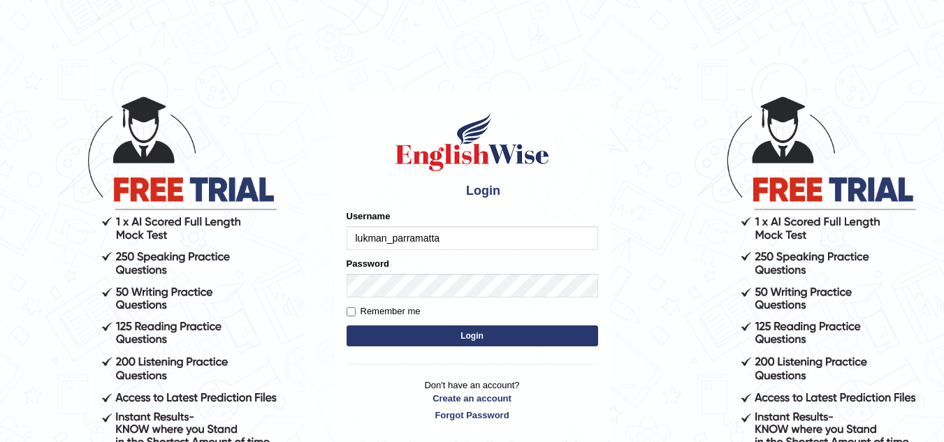 This screenshot has height=442, width=944. I want to click on input: Remember me, so click(351, 312).